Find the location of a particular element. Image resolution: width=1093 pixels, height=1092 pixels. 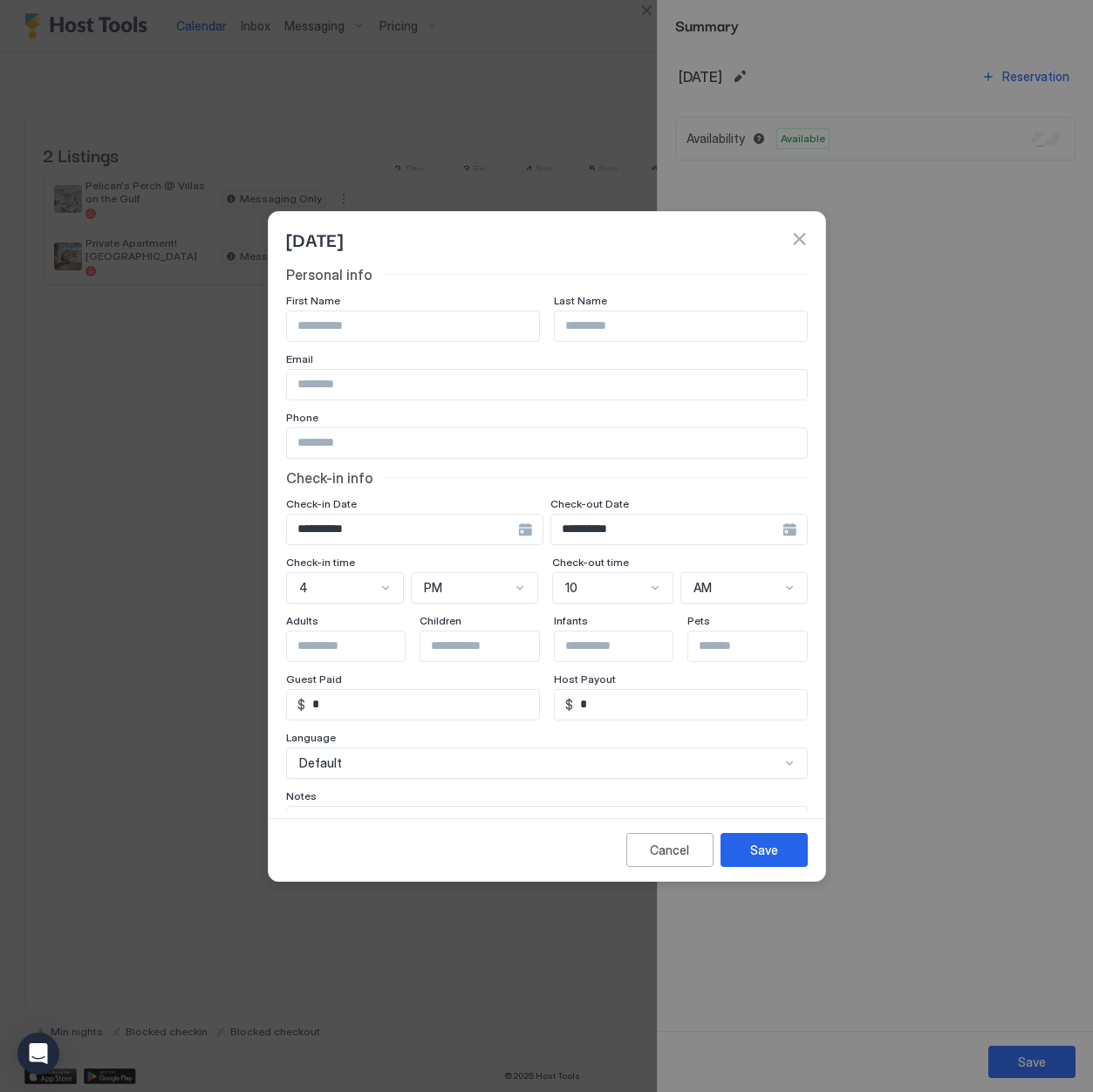

span: 10 is located at coordinates (571, 588).